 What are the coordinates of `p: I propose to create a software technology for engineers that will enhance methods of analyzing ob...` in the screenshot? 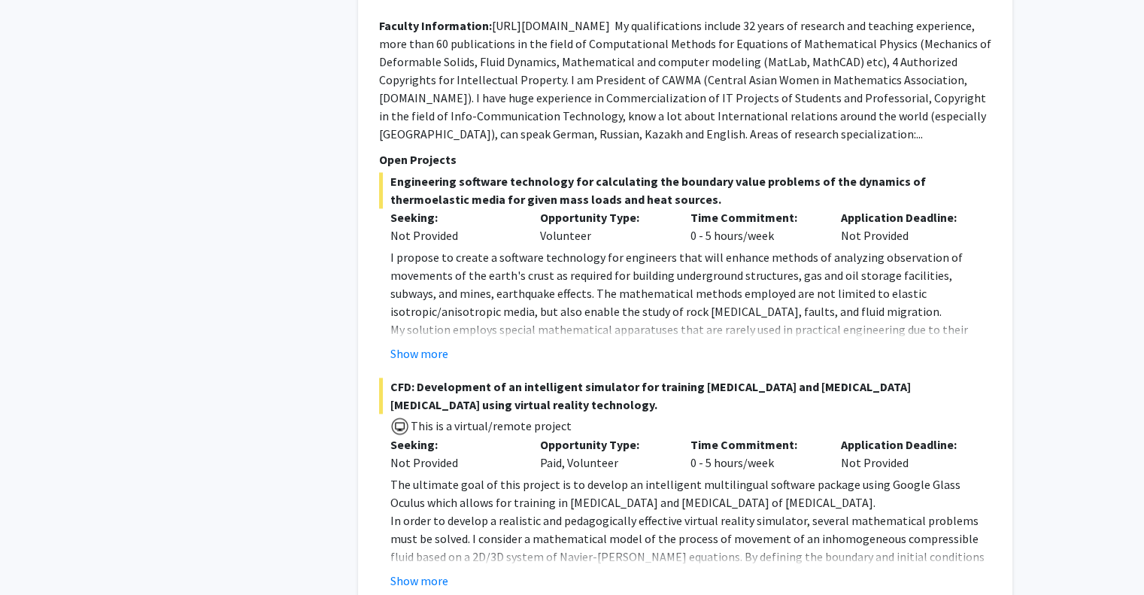 It's located at (691, 284).